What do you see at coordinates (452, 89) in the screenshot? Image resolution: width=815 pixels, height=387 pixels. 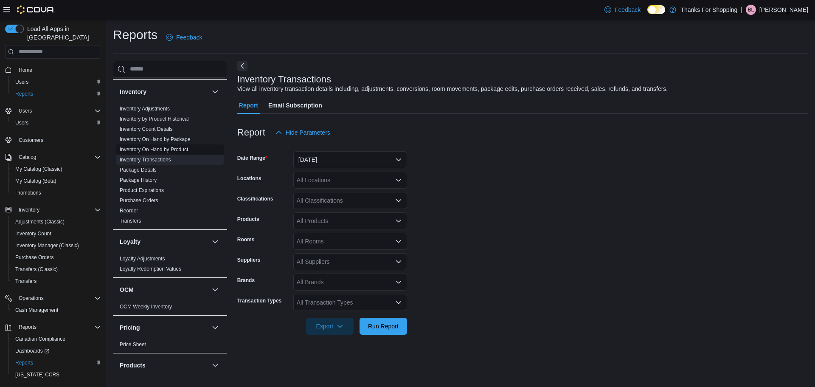 I see `div: View all inventory transaction details including, adjustments, conversions, room movements, packa...` at bounding box center [452, 89].